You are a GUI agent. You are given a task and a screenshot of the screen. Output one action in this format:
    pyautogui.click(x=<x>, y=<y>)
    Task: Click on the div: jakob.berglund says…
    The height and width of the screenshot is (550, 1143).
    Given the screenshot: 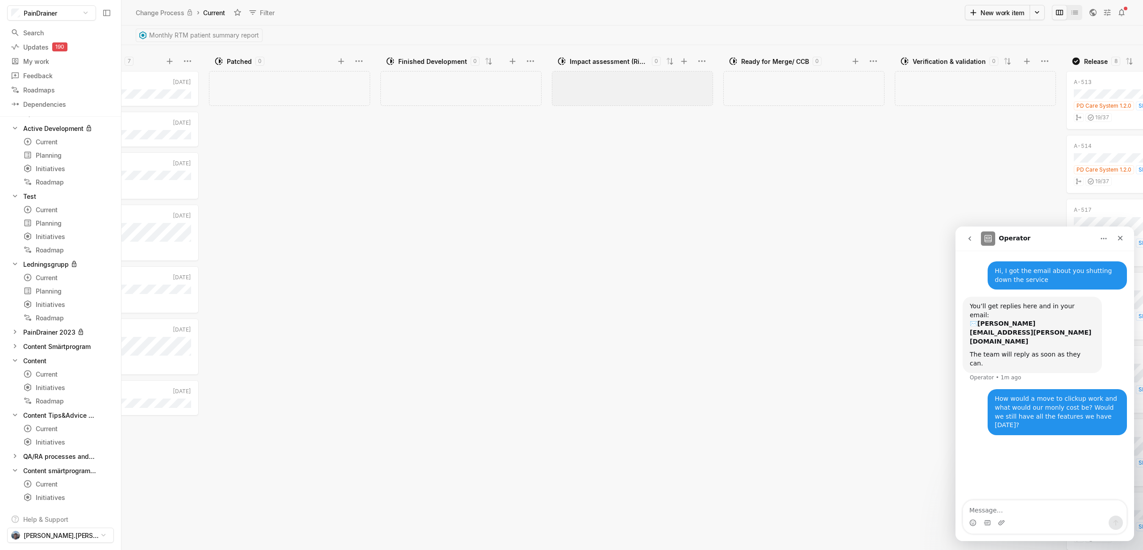 What is the action you would take?
    pyautogui.click(x=89, y=52)
    